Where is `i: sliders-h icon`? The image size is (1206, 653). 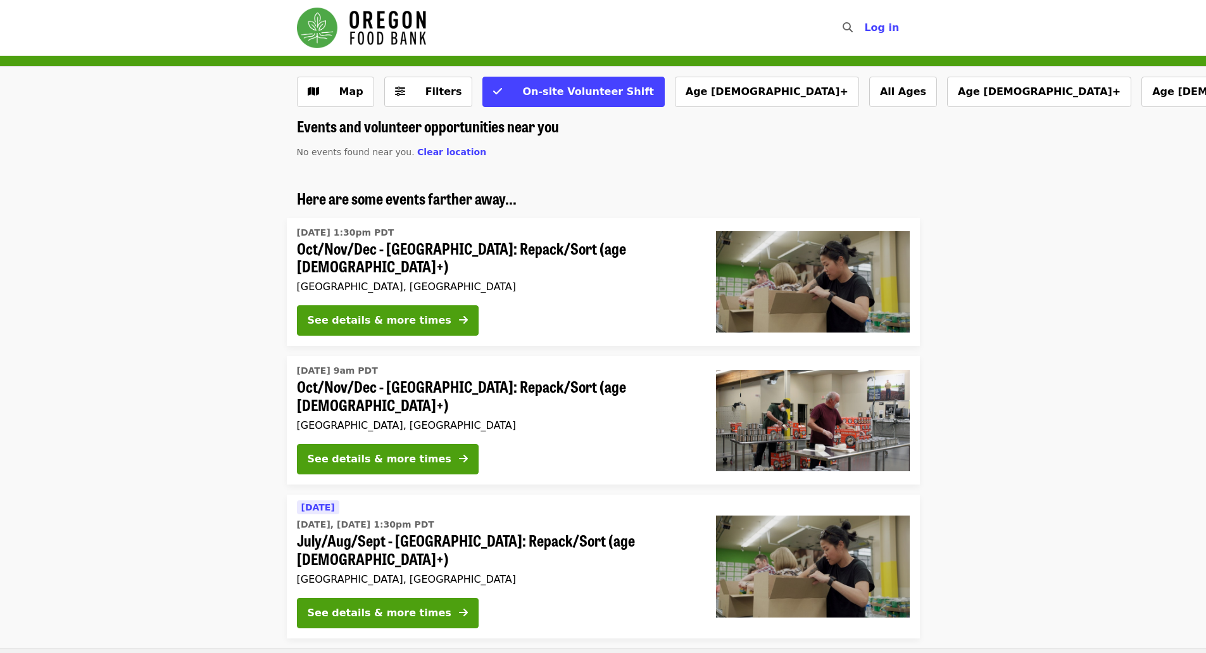 i: sliders-h icon is located at coordinates (400, 91).